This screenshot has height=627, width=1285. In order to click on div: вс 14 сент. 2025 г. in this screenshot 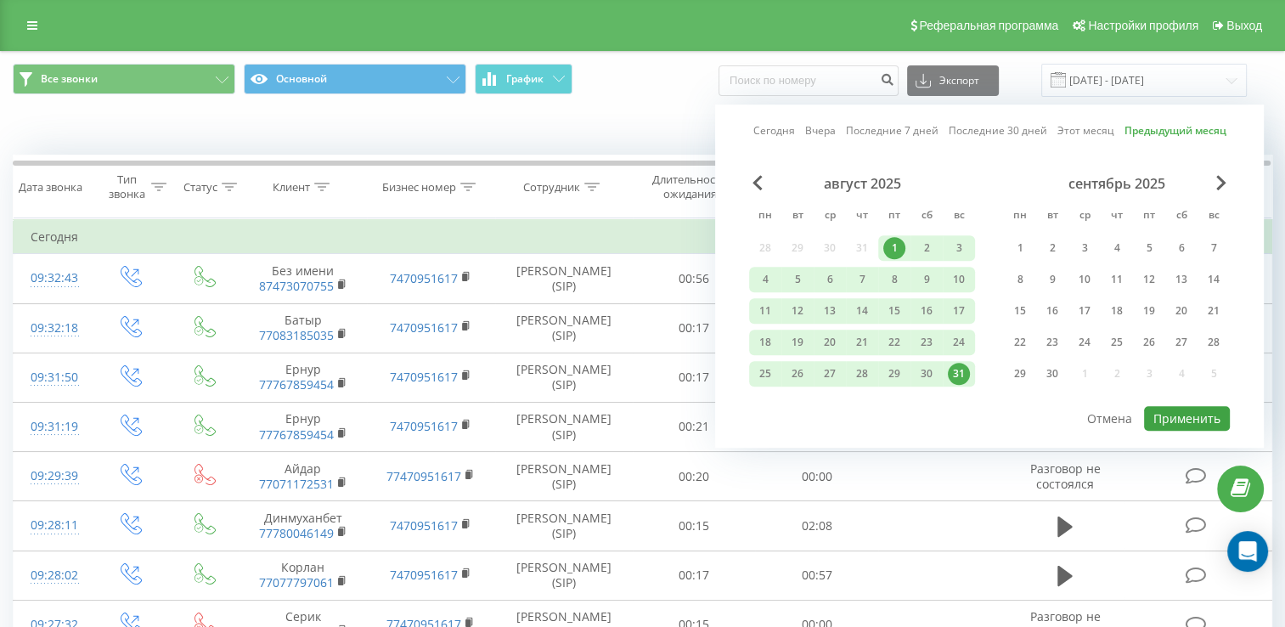, I will do `click(1214, 279)`.